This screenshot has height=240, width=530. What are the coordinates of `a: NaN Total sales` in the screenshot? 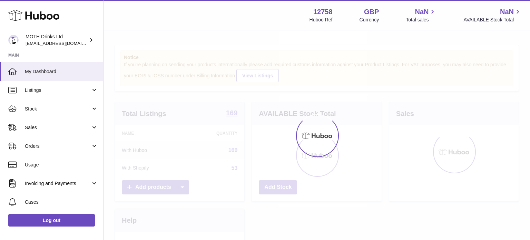 It's located at (421, 15).